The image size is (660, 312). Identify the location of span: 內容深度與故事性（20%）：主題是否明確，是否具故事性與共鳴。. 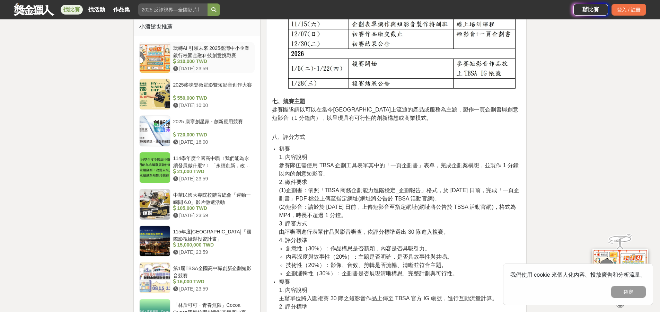
(369, 257).